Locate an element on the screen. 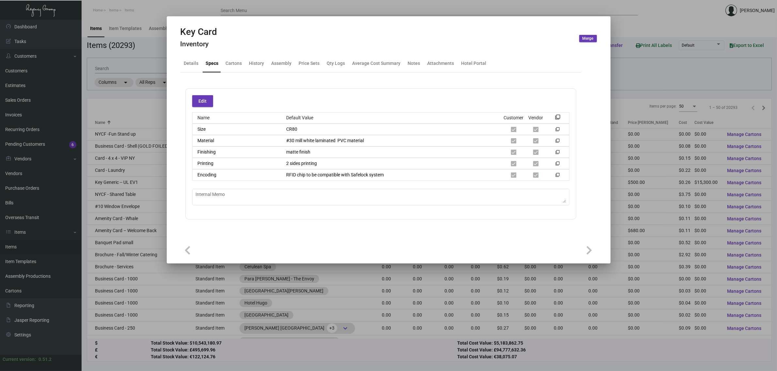 The height and width of the screenshot is (371, 777). div: History is located at coordinates (257, 63).